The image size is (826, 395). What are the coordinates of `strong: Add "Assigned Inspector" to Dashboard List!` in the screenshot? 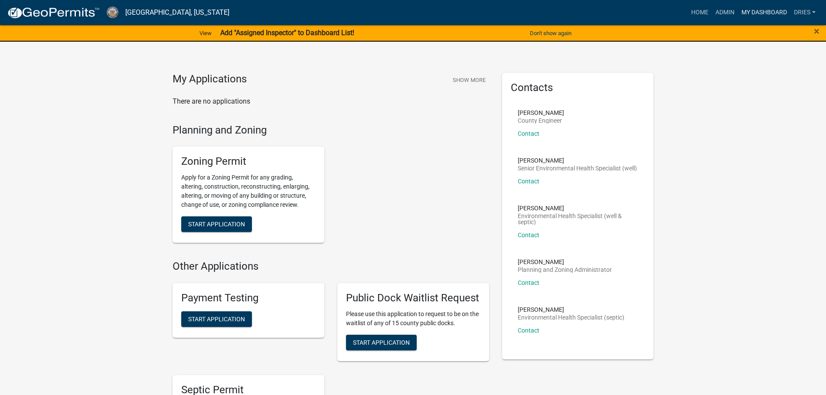 It's located at (287, 33).